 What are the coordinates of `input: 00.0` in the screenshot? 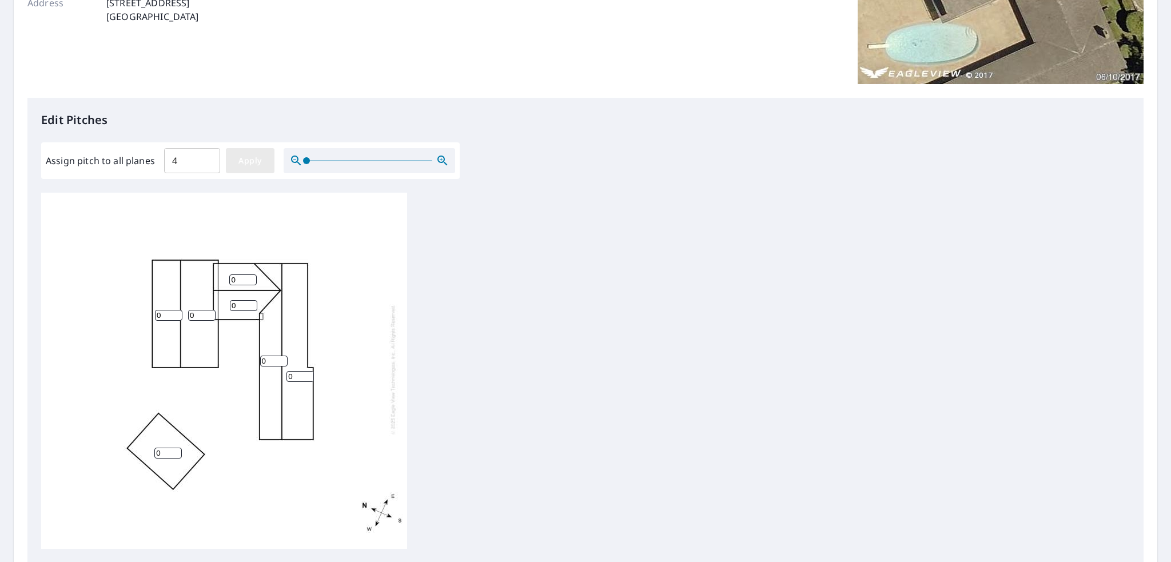 It's located at (192, 161).